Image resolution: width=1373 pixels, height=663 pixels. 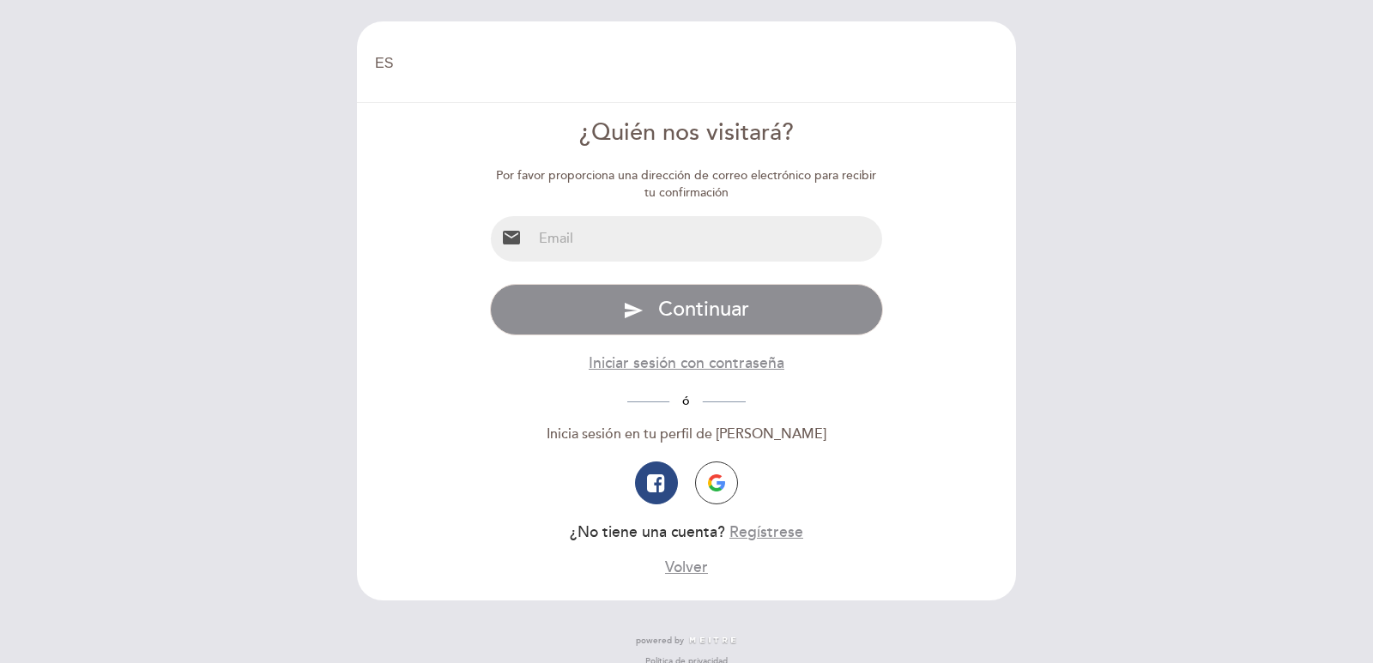 What do you see at coordinates (716, 483) in the screenshot?
I see `img: icon-google.png` at bounding box center [716, 483].